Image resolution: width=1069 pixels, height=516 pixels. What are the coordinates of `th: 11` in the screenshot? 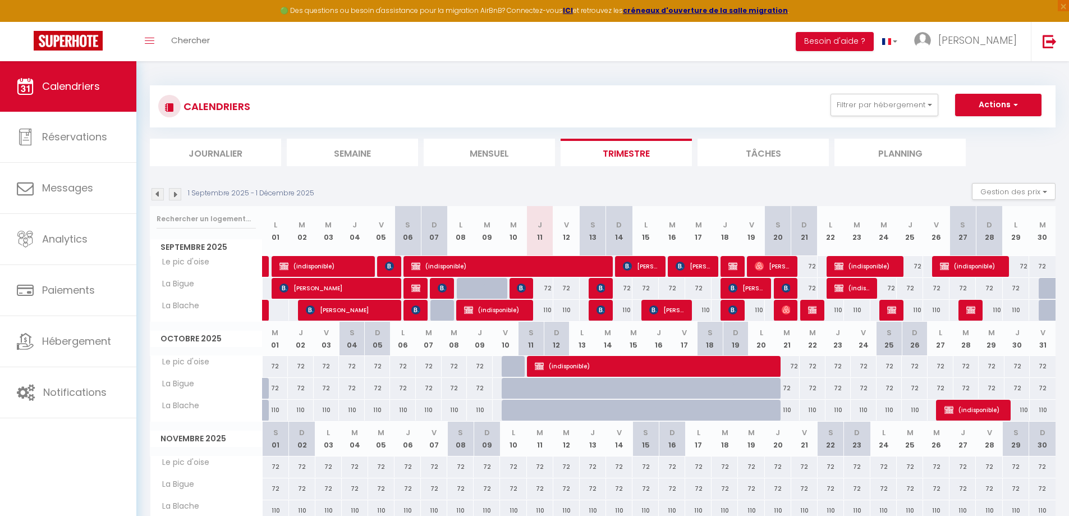 It's located at (540, 231).